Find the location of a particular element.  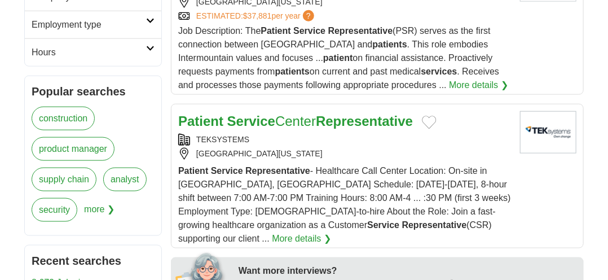

strong: patient is located at coordinates (338, 58).